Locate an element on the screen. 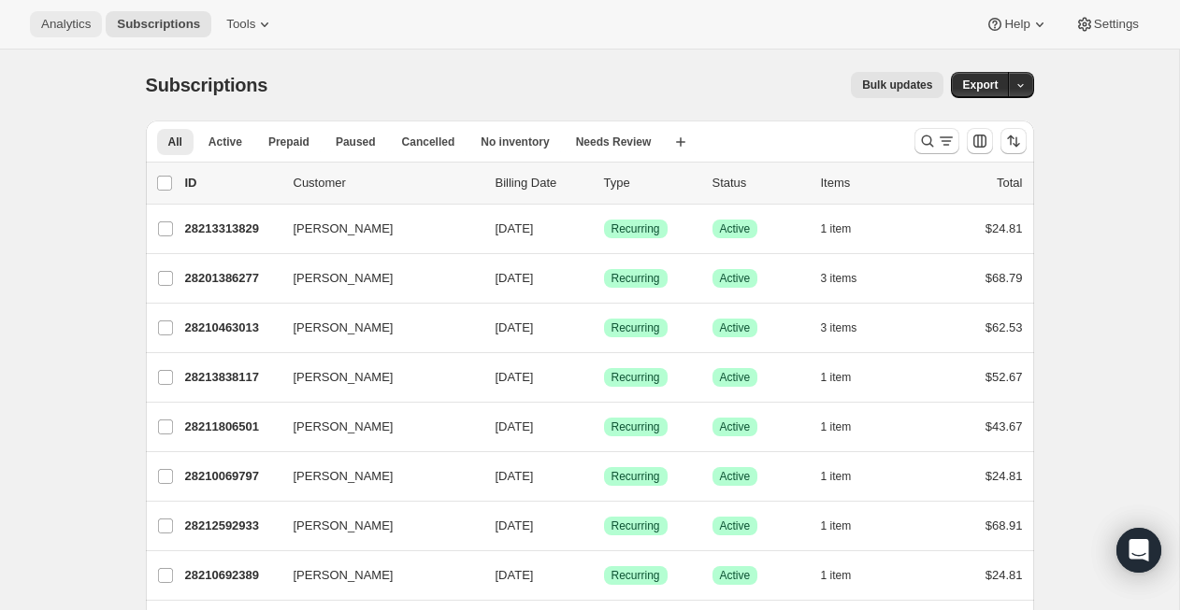  span: Bulk updates is located at coordinates (896, 85).